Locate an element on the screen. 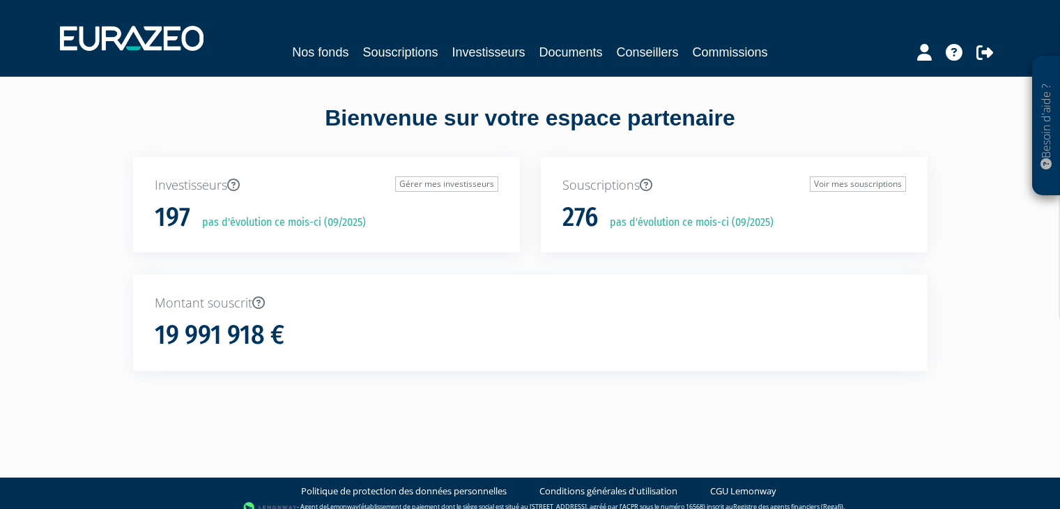 The height and width of the screenshot is (509, 1060). h1: 19 991 918 € is located at coordinates (219, 335).